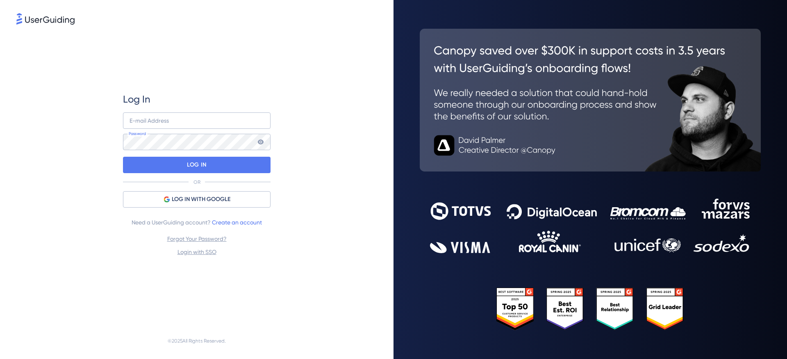 The width and height of the screenshot is (787, 359). Describe the element at coordinates (197, 252) in the screenshot. I see `a: Login with SSO` at that location.